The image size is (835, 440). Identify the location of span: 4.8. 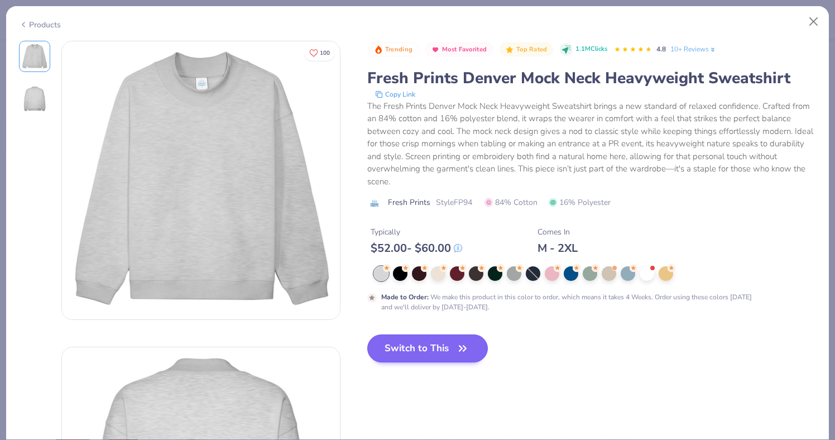
(661, 49).